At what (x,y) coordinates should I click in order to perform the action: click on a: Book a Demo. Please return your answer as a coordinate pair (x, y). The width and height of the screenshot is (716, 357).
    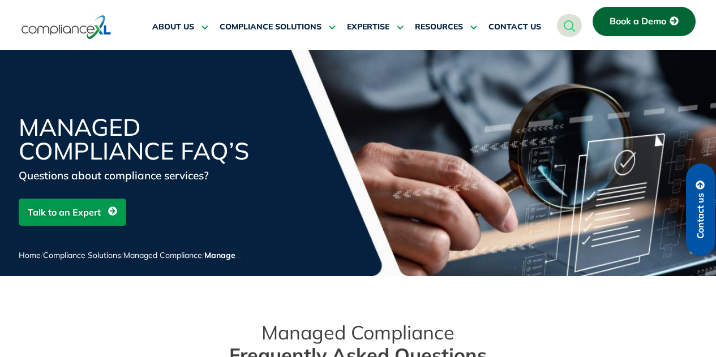
    Looking at the image, I should click on (644, 21).